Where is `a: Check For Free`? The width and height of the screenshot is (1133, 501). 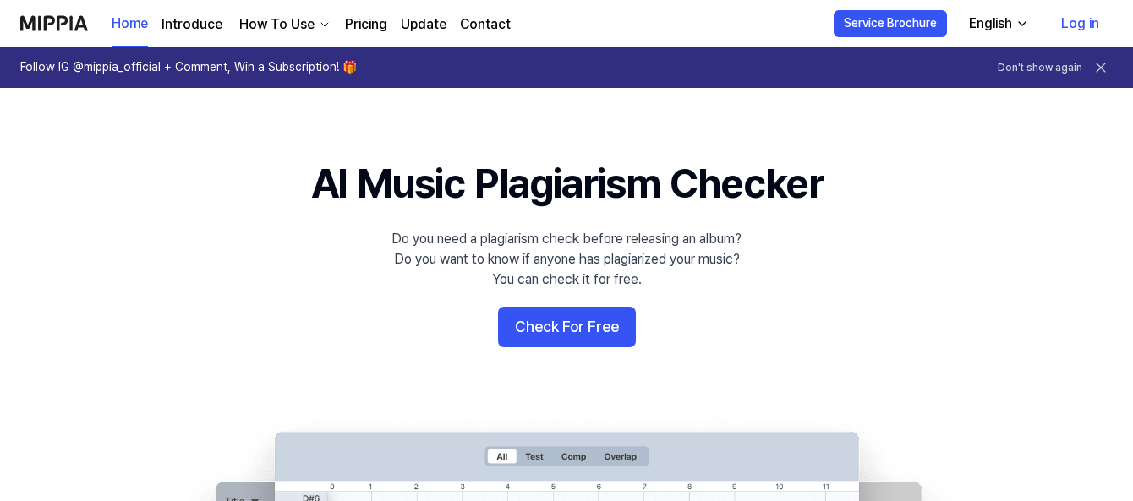 a: Check For Free is located at coordinates (566, 327).